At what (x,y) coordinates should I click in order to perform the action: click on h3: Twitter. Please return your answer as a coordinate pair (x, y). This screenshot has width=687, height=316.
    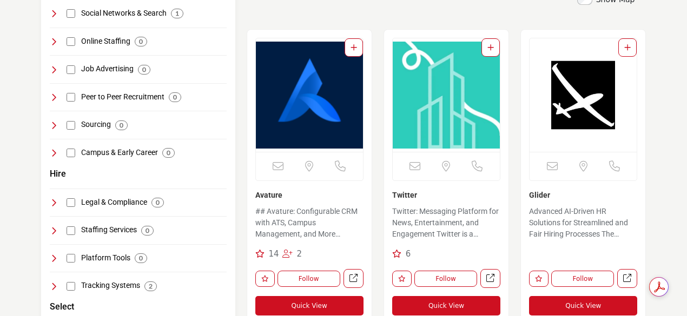
    Looking at the image, I should click on (446, 195).